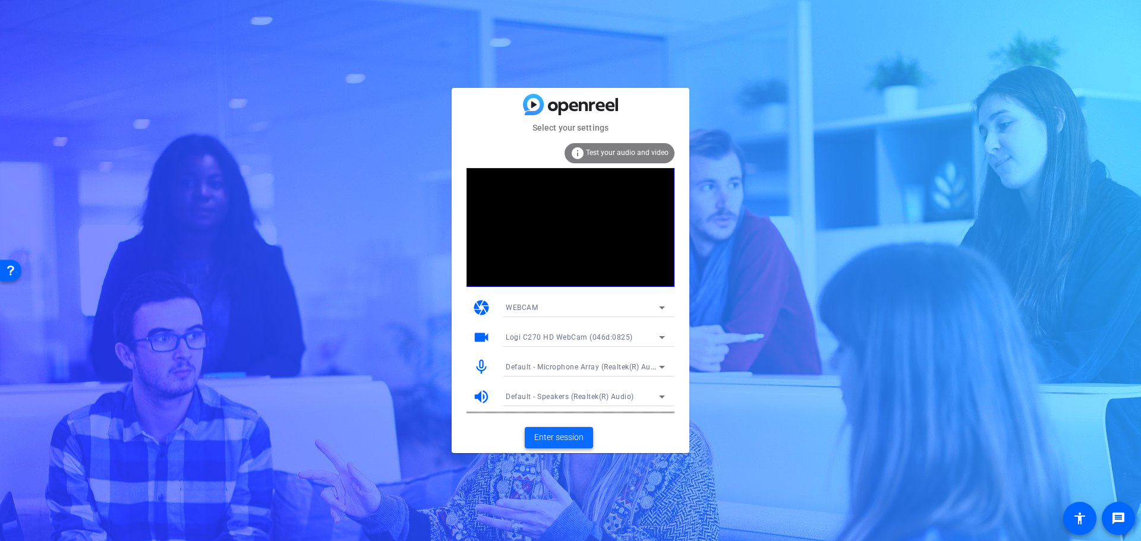  Describe the element at coordinates (577, 153) in the screenshot. I see `mat-icon: info` at that location.